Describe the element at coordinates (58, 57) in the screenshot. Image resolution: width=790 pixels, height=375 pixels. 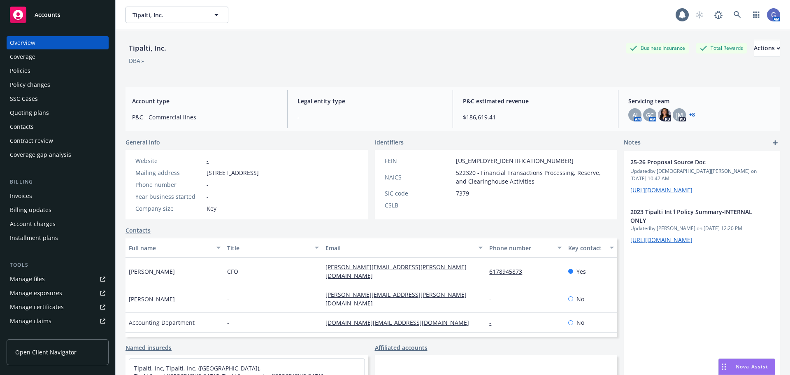
I see `a: Coverage` at that location.